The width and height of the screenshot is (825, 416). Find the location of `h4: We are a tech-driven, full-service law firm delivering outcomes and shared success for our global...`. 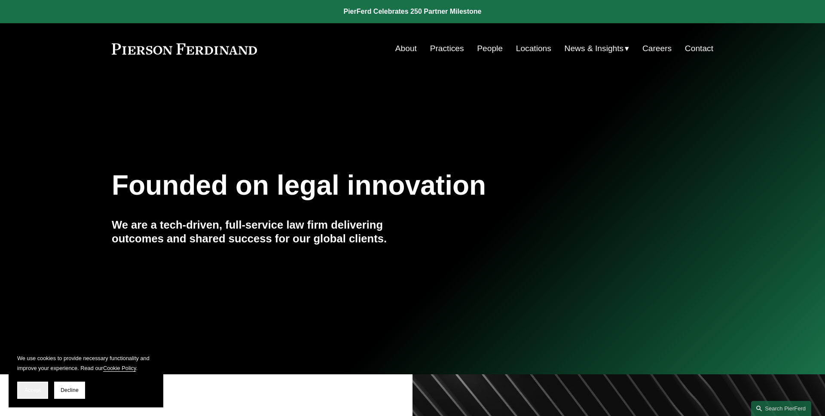

h4: We are a tech-driven, full-service law firm delivering outcomes and shared success for our global... is located at coordinates (262, 232).